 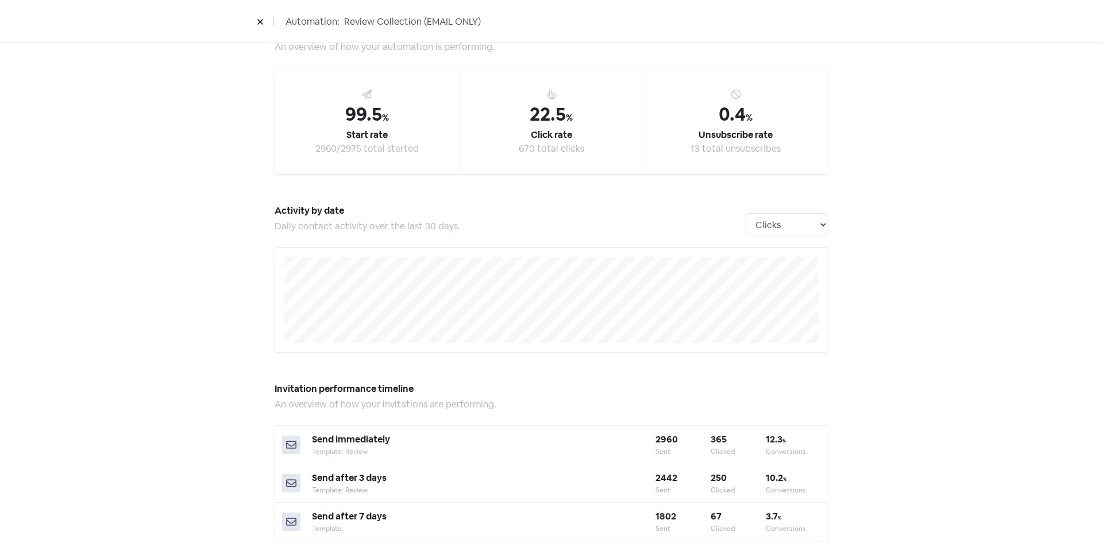 What do you see at coordinates (552, 47) in the screenshot?
I see `div: An overview of how your automation is performing.` at bounding box center [552, 47].